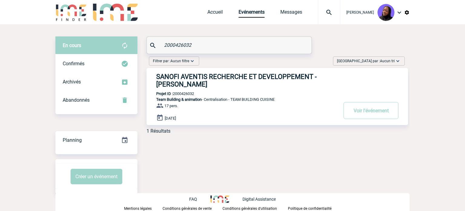 The height and width of the screenshot is (211, 465). What do you see at coordinates (96, 82) in the screenshot?
I see `div: Retrouvez ici tous les événements que vous avez décidé d'archiver` at bounding box center [96, 82].